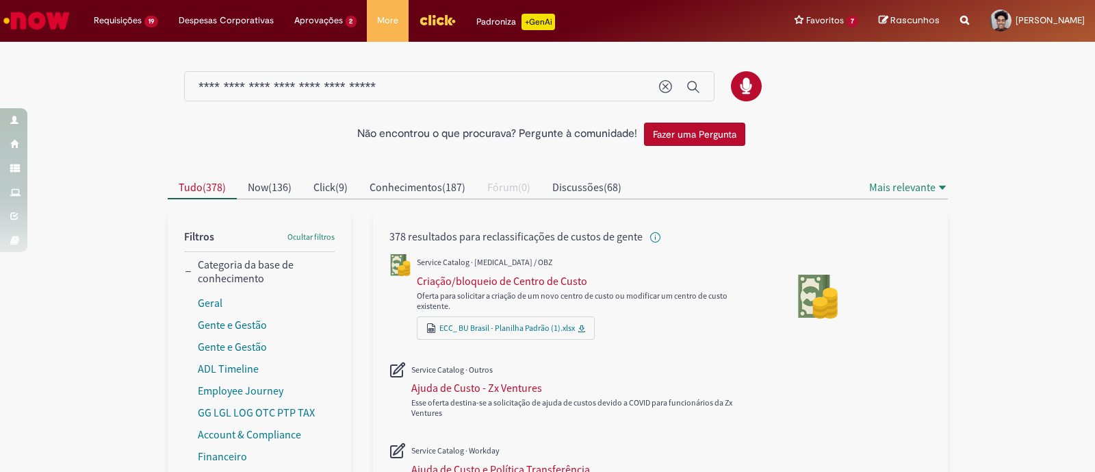 The height and width of the screenshot is (472, 1095). Describe the element at coordinates (852, 21) in the screenshot. I see `span: 7` at that location.